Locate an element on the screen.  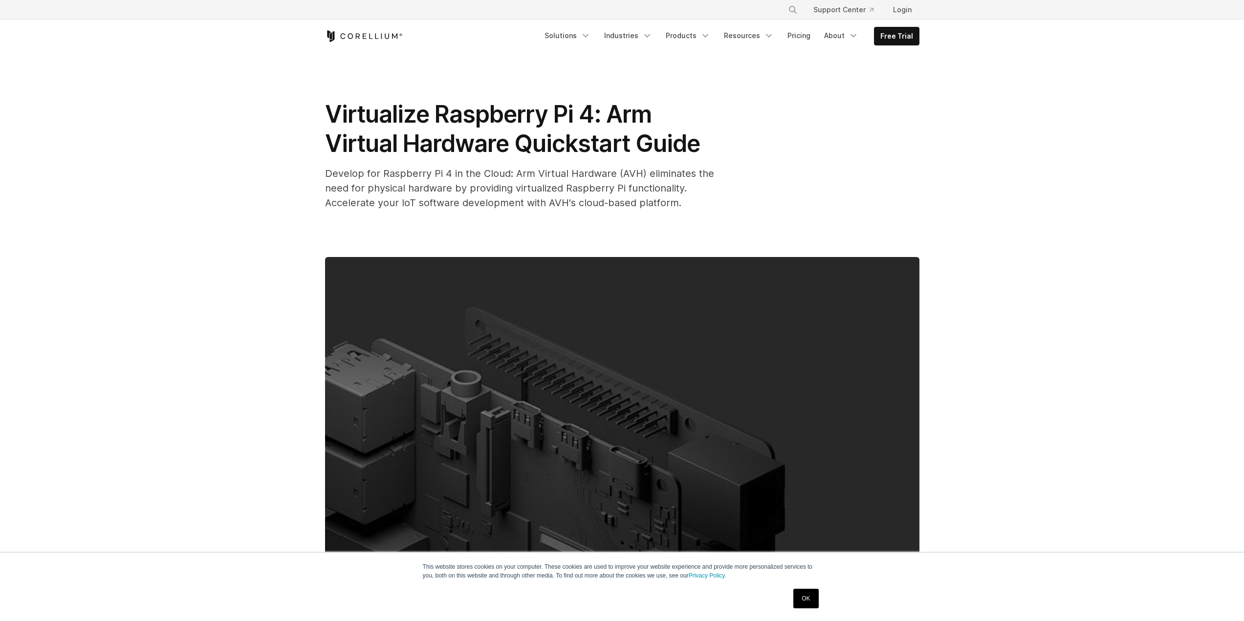
a: Login is located at coordinates (902, 10).